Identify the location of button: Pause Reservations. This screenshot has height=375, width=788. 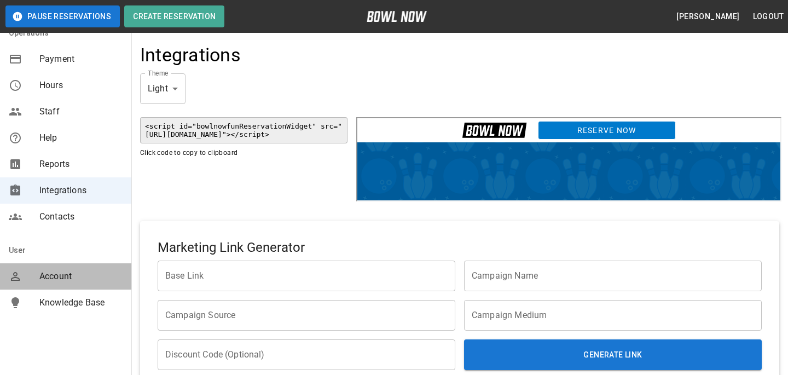
(62, 16).